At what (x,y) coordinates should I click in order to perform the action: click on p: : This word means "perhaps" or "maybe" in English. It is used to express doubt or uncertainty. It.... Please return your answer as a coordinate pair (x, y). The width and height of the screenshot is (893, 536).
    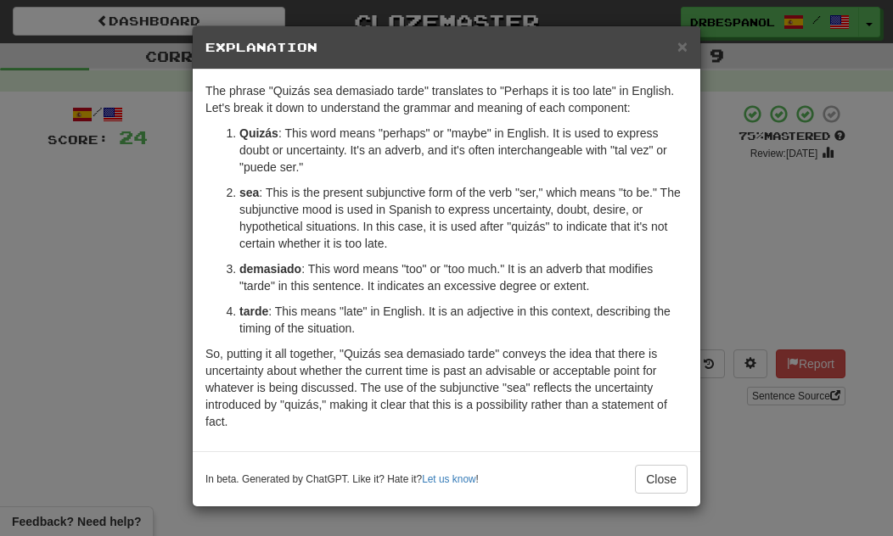
    Looking at the image, I should click on (463, 150).